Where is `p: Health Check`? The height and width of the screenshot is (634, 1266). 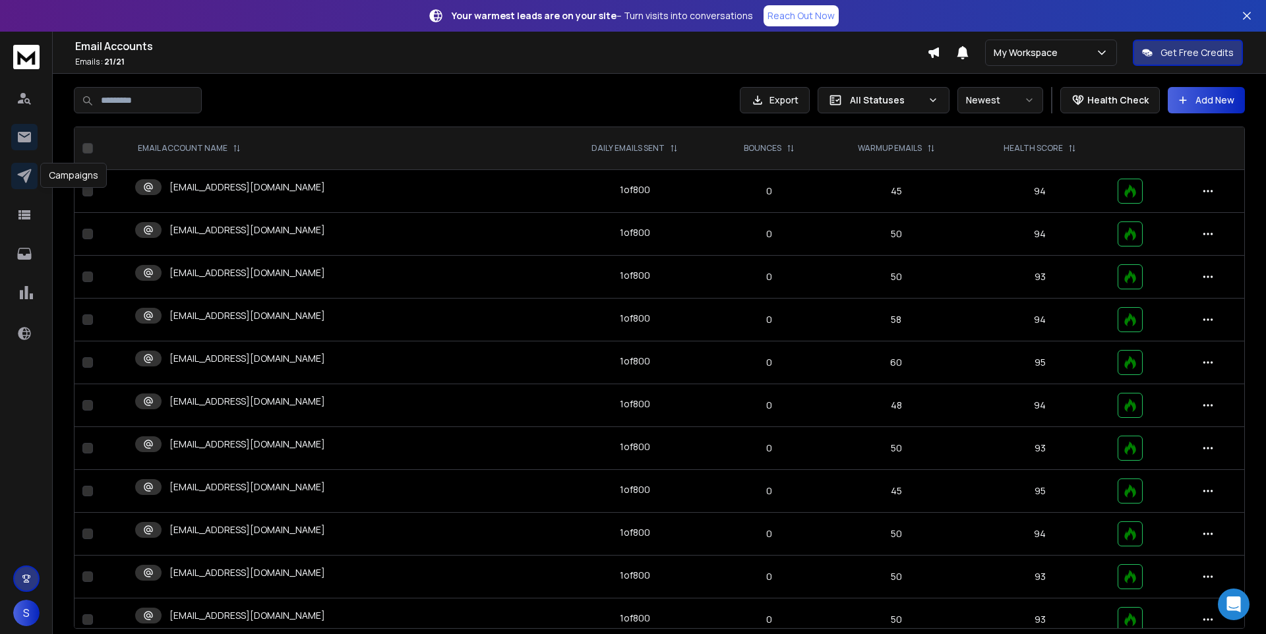 p: Health Check is located at coordinates (1118, 100).